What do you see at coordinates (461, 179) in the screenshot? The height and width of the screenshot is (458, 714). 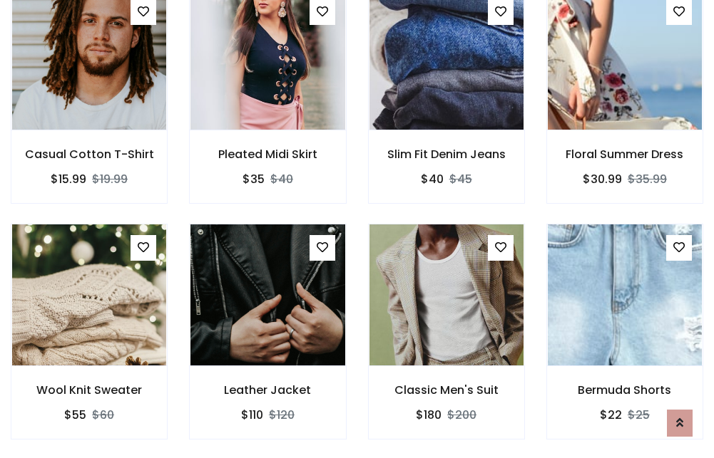 I see `del: $45` at bounding box center [461, 179].